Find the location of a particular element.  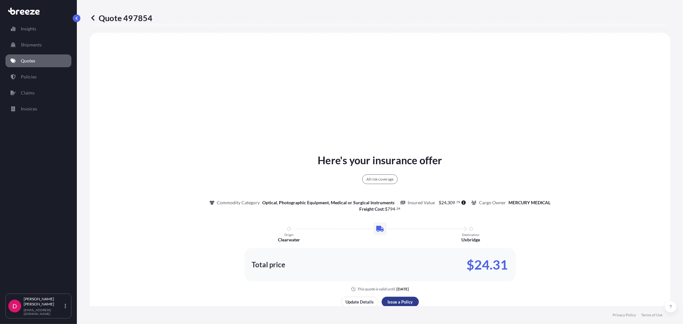

p: Claims is located at coordinates (28, 93).